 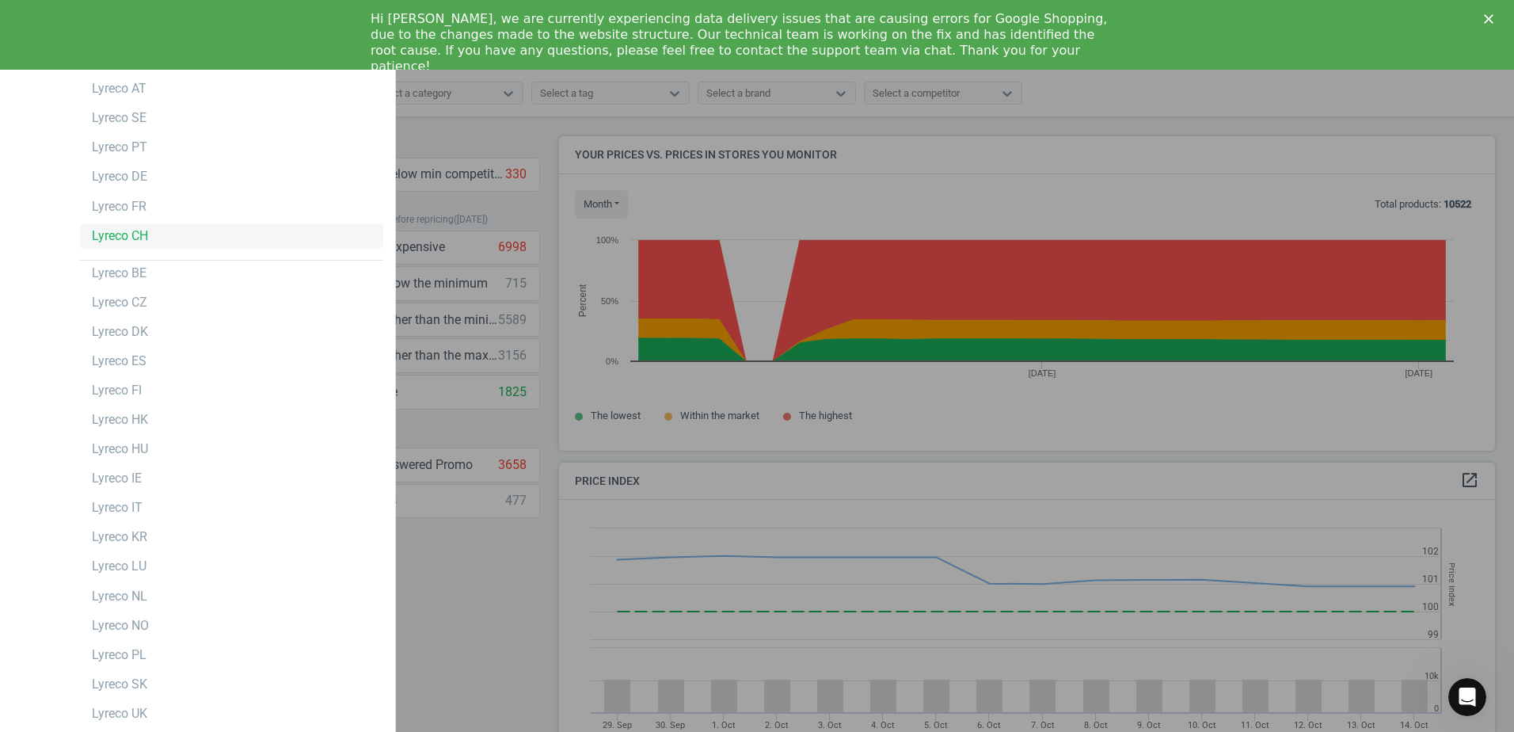 I want to click on div: Lyreco SK, so click(x=120, y=684).